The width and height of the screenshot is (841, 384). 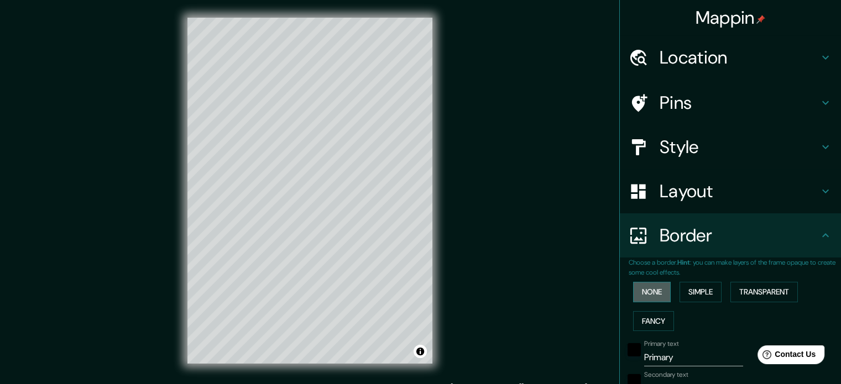 I want to click on p: Choose a border. : you can make layers of the frame opaque to create some cool effects., so click(x=735, y=268).